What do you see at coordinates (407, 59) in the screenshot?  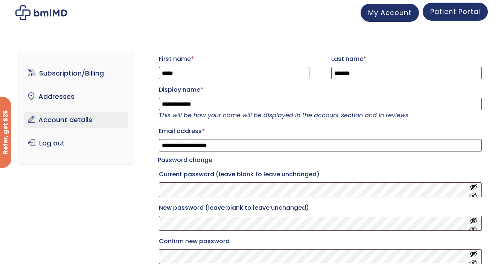 I see `label: Last name` at bounding box center [407, 59].